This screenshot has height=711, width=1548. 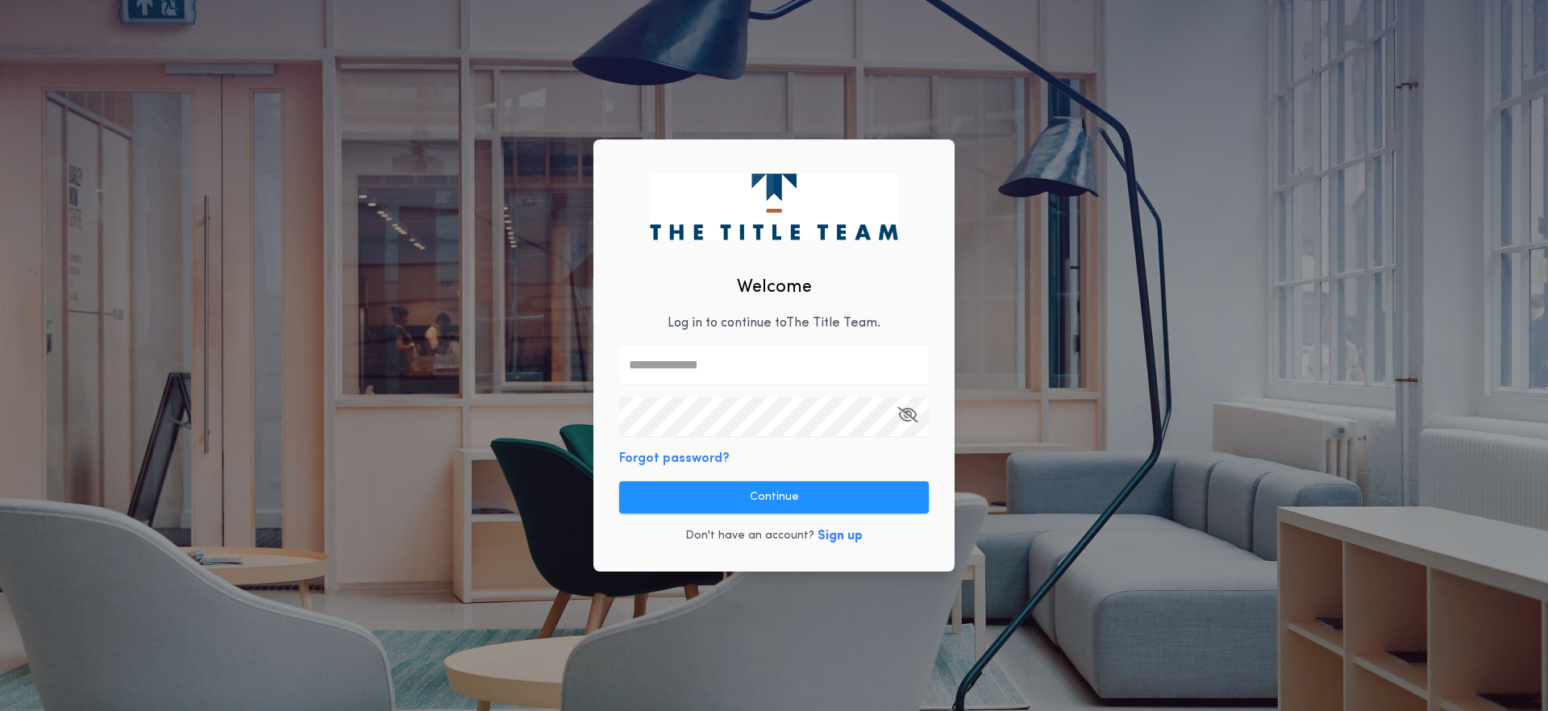 I want to click on button: Sign up, so click(x=840, y=536).